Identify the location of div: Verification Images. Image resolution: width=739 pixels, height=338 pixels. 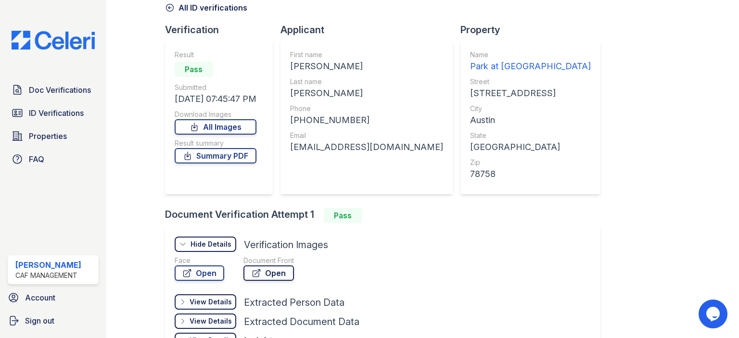
(286, 245).